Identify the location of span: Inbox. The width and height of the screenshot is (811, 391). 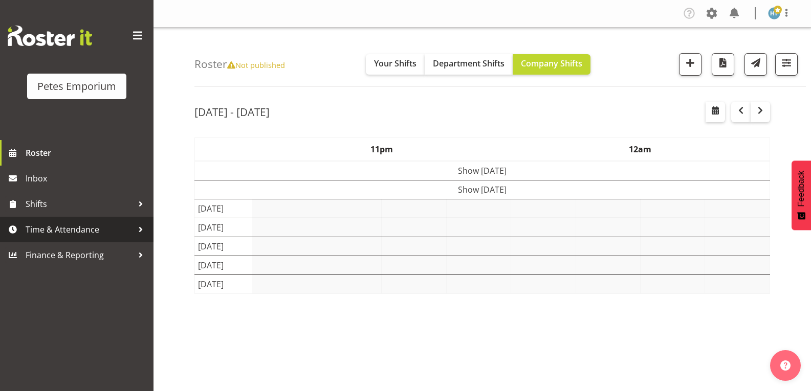
(87, 179).